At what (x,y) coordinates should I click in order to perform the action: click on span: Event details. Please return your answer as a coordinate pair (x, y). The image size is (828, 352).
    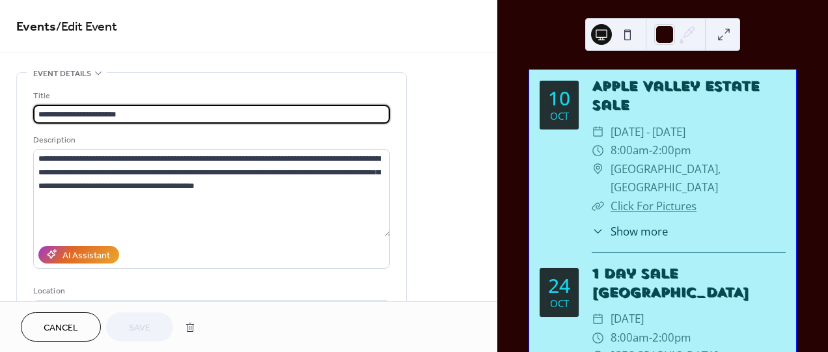
    Looking at the image, I should click on (62, 74).